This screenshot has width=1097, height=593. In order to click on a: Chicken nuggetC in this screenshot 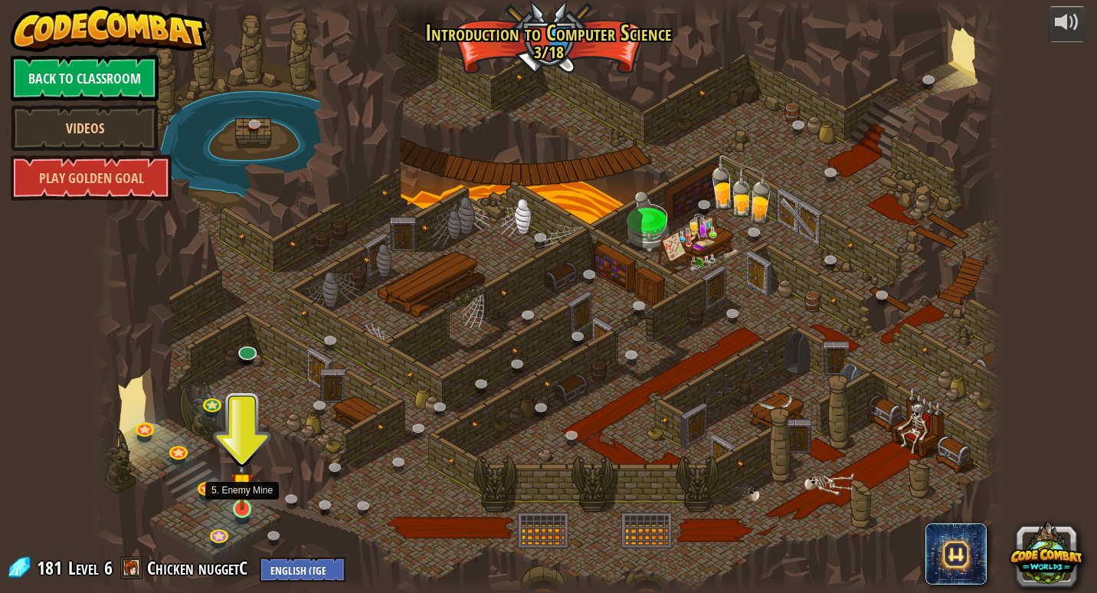, I will do `click(199, 568)`.